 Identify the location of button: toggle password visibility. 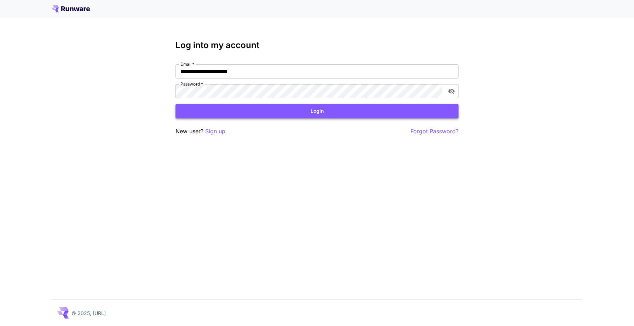
(452, 91).